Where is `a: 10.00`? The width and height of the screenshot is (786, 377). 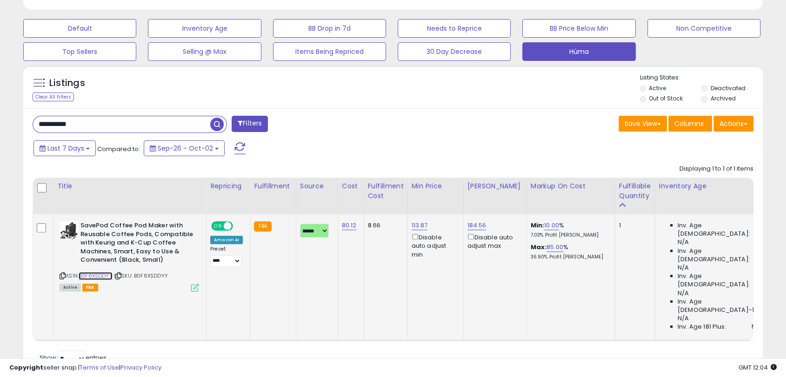 a: 10.00 is located at coordinates (552, 226).